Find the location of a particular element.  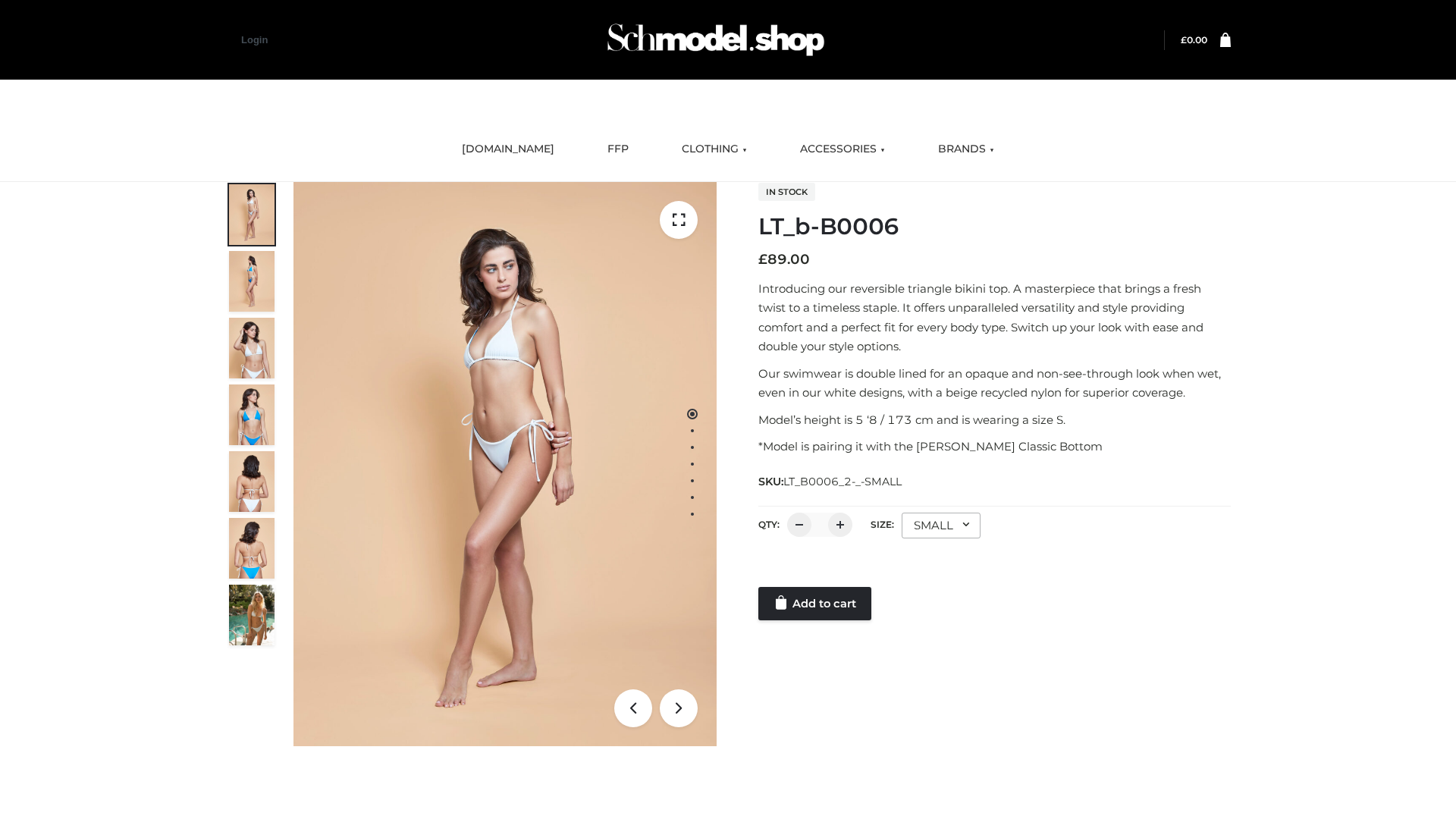

a: BRANDS is located at coordinates (966, 150).